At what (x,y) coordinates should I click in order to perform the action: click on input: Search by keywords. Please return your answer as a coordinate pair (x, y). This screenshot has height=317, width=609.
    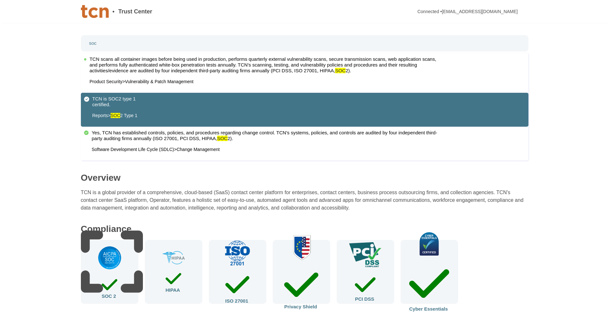
    Looking at the image, I should click on (305, 43).